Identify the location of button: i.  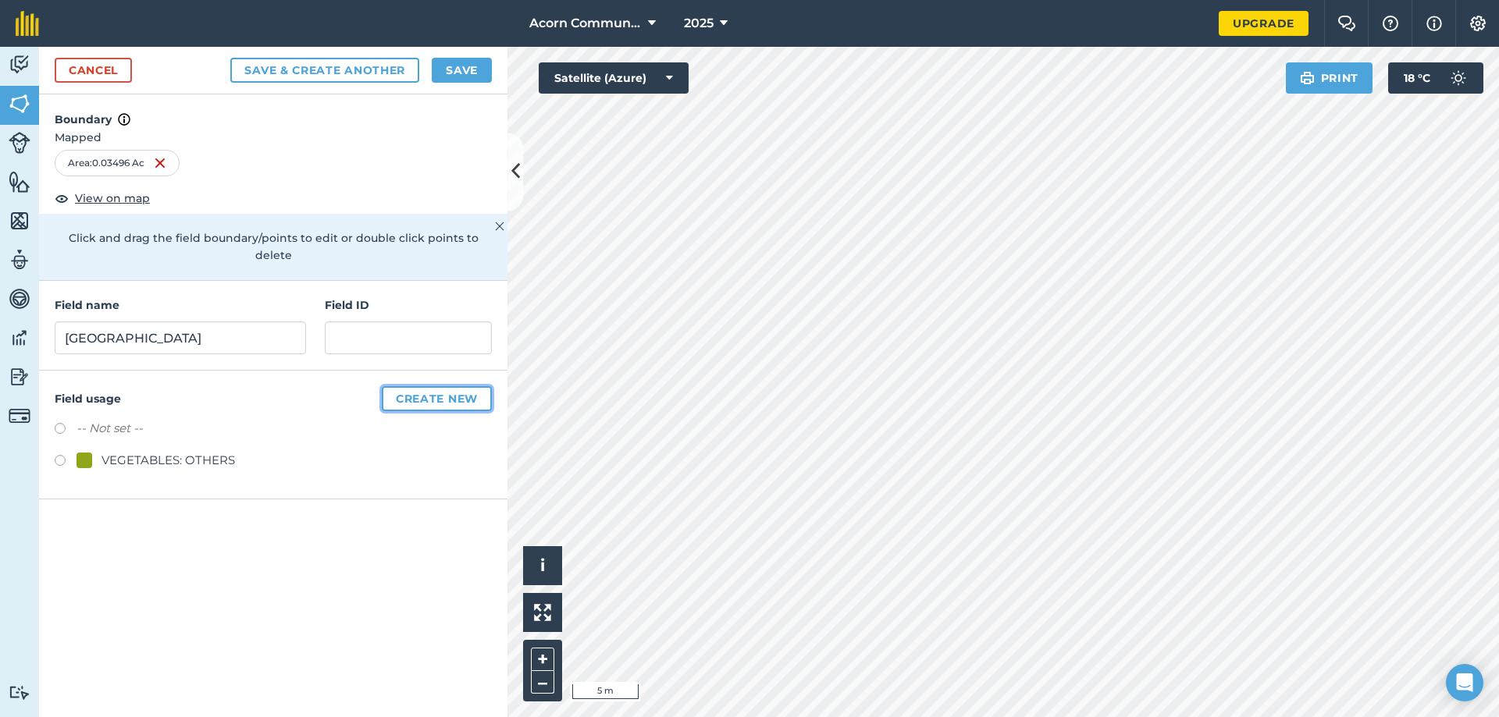
(543, 566).